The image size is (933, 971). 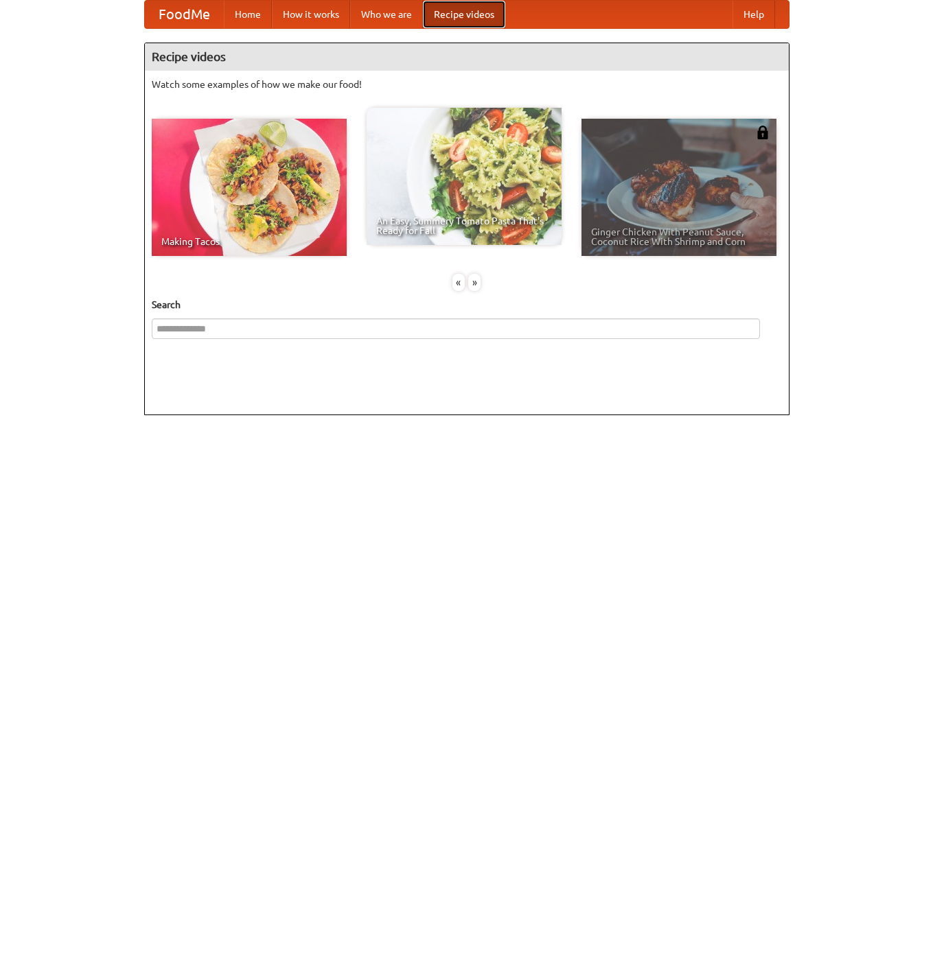 I want to click on a: Help, so click(x=753, y=14).